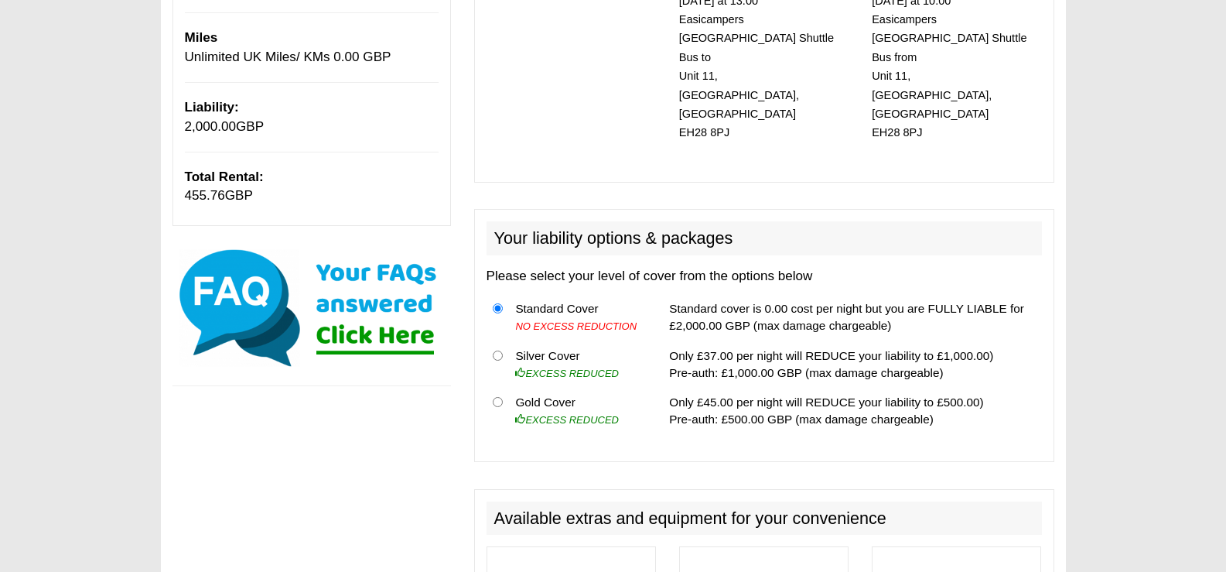  Describe the element at coordinates (312, 308) in the screenshot. I see `img: Click here for our most common FAQs` at that location.